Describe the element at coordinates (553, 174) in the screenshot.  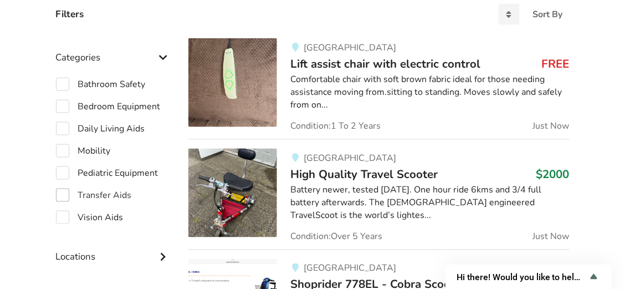
I see `h3: $2000` at that location.